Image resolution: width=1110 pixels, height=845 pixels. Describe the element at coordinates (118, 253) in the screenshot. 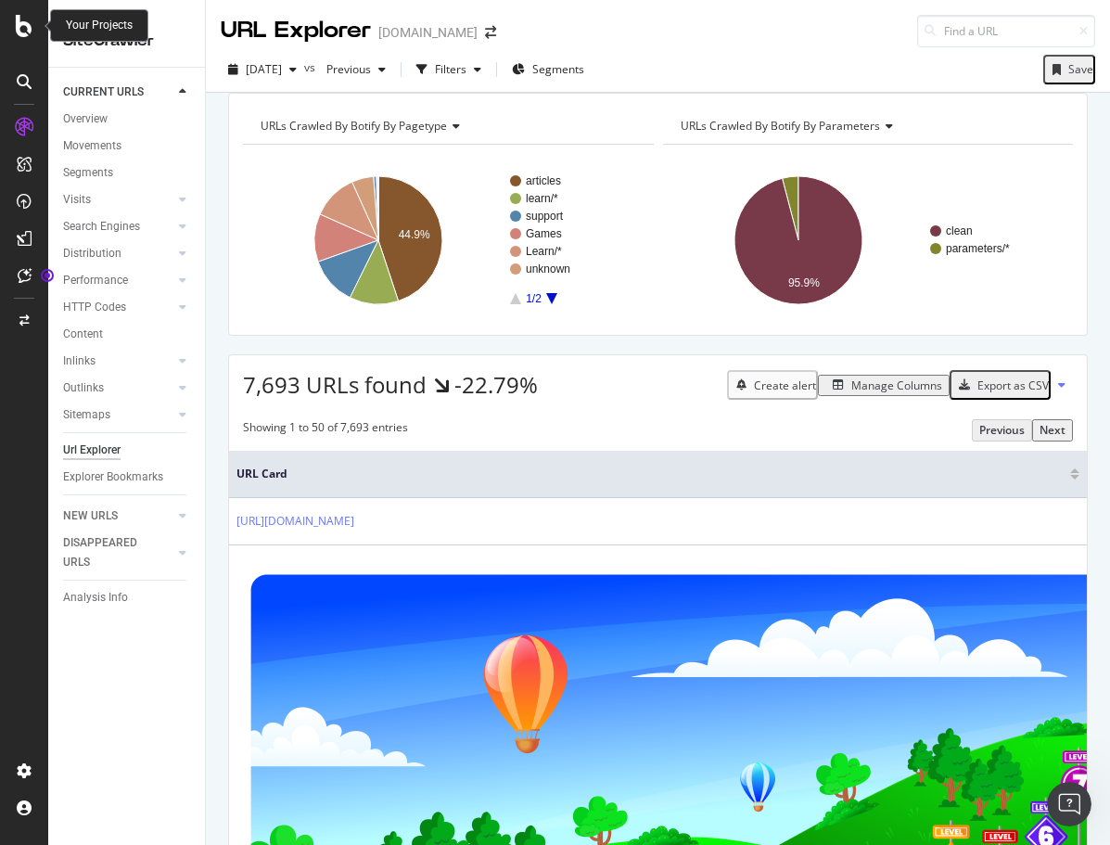

I see `a: Distribution` at that location.